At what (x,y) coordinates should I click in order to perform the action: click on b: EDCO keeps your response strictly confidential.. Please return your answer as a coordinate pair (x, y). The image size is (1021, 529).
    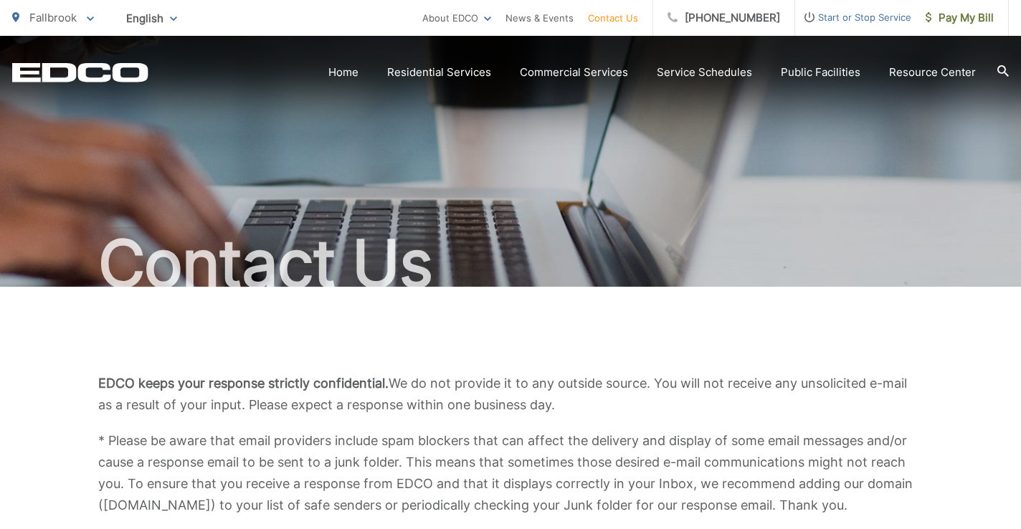
    Looking at the image, I should click on (243, 383).